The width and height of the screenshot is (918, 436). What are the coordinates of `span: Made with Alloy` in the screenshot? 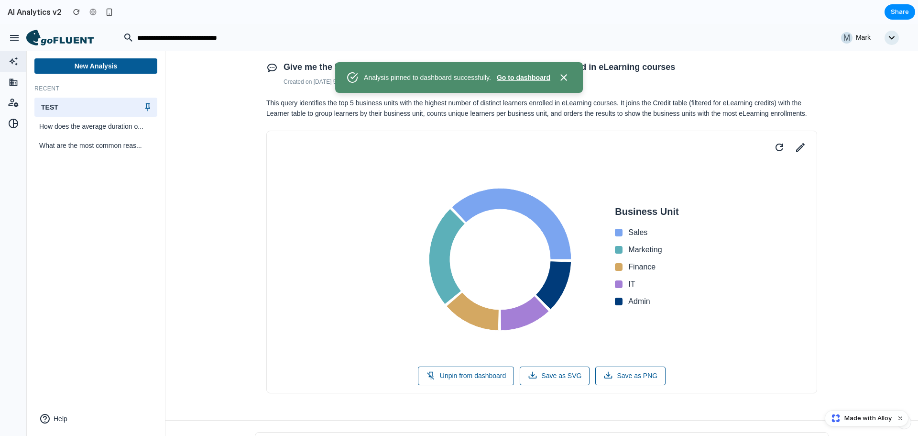 It's located at (868, 418).